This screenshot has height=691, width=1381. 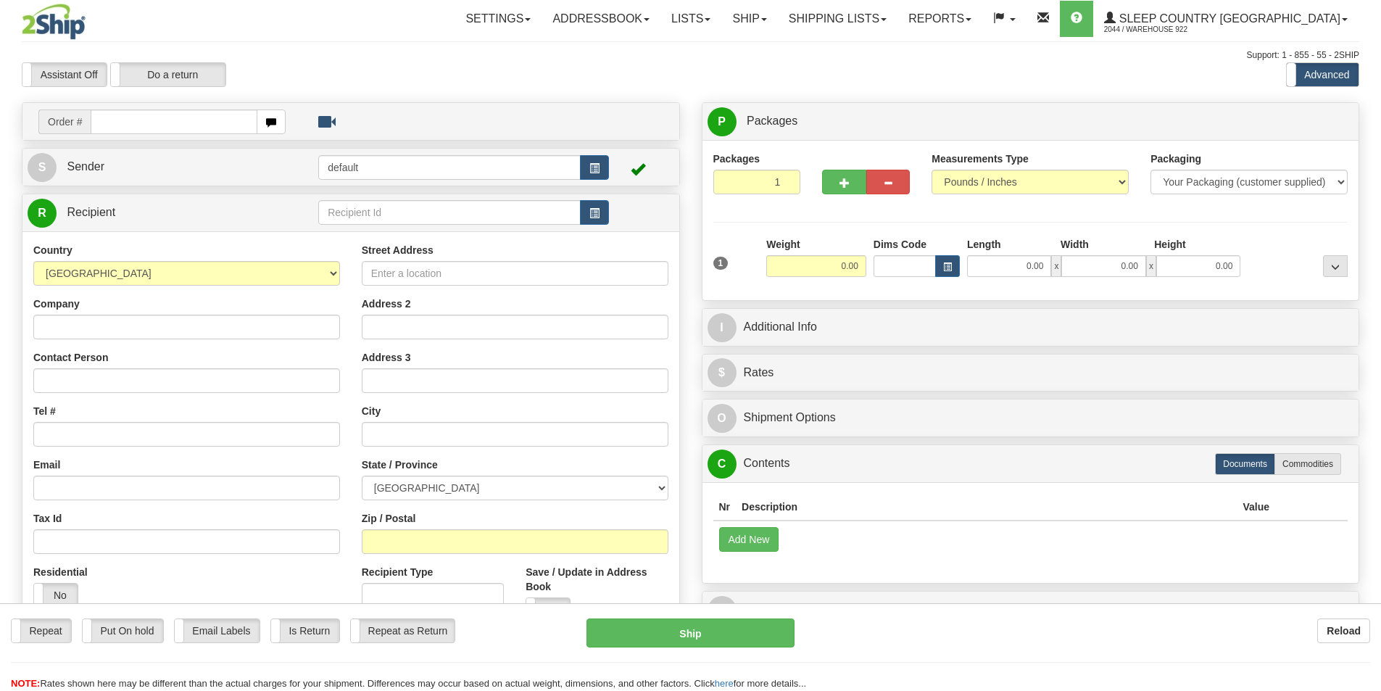 I want to click on a: Ship, so click(x=749, y=19).